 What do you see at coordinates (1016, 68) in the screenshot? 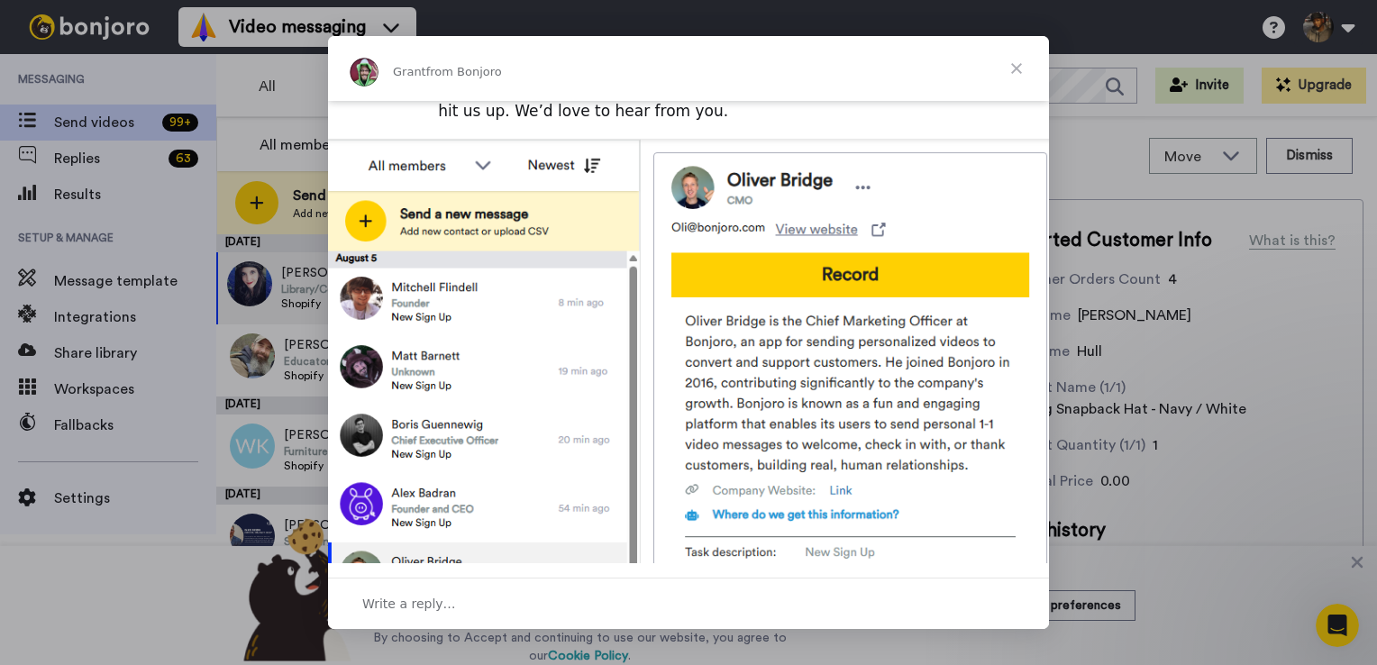
I see `span: Close` at bounding box center [1016, 68].